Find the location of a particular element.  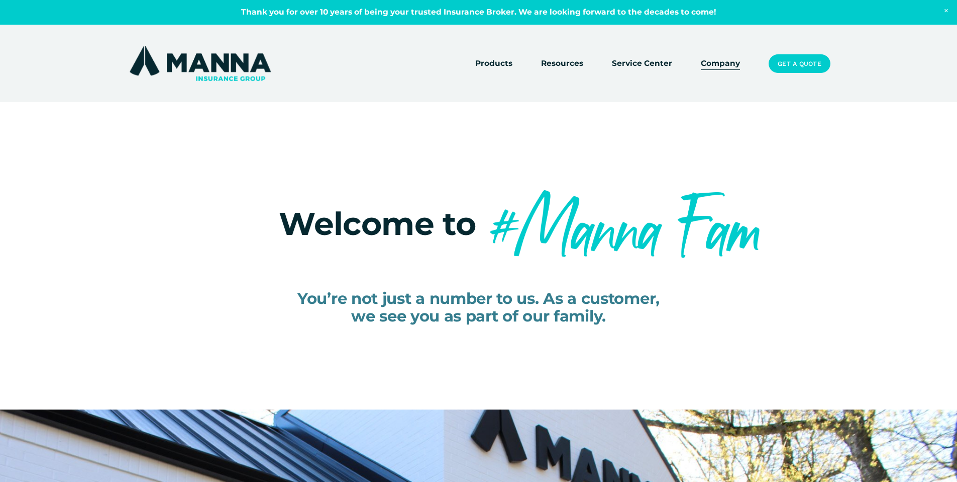

span: Products is located at coordinates (494, 63).